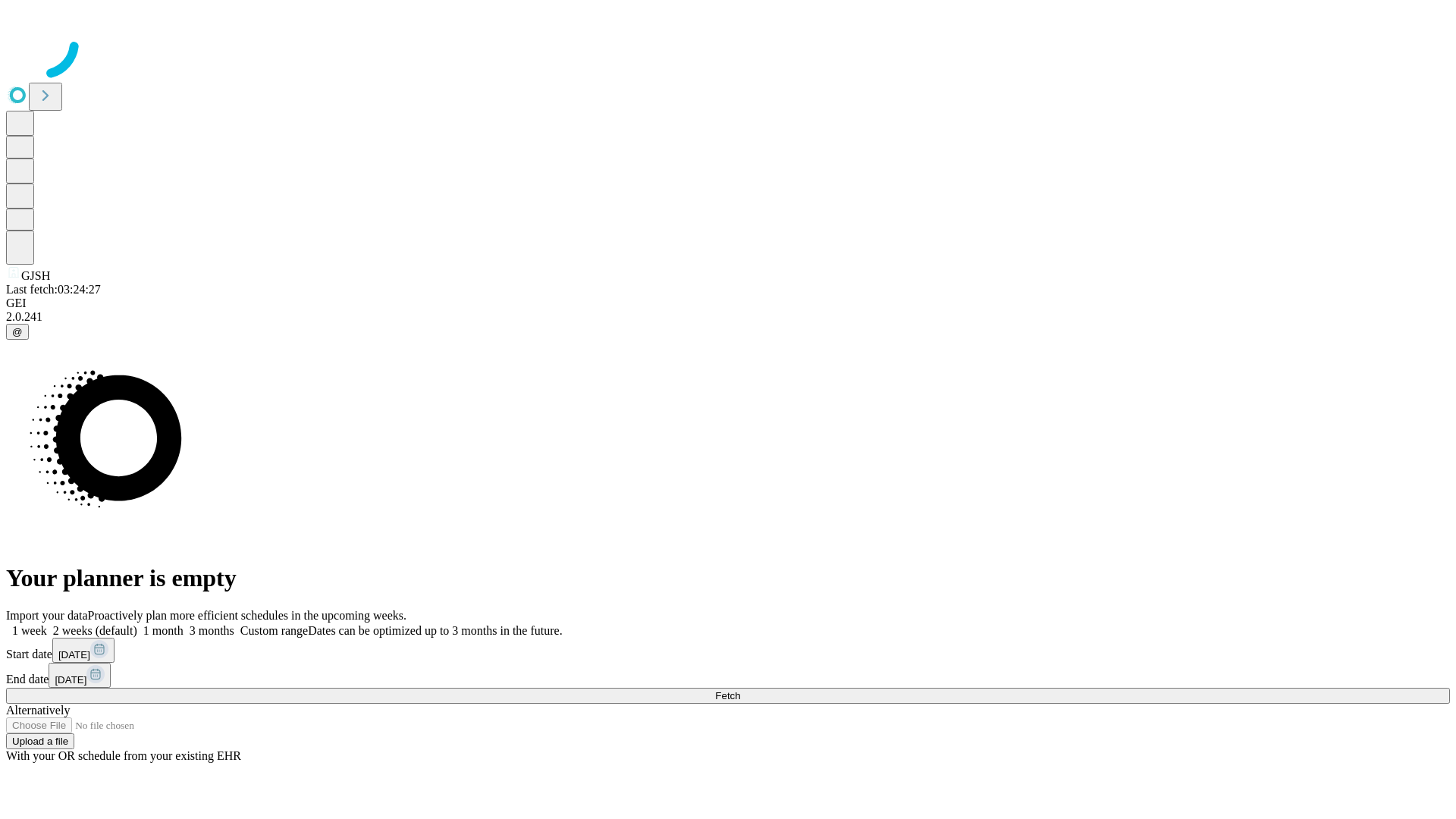 Image resolution: width=1456 pixels, height=819 pixels. Describe the element at coordinates (38, 710) in the screenshot. I see `span: Alternatively` at that location.